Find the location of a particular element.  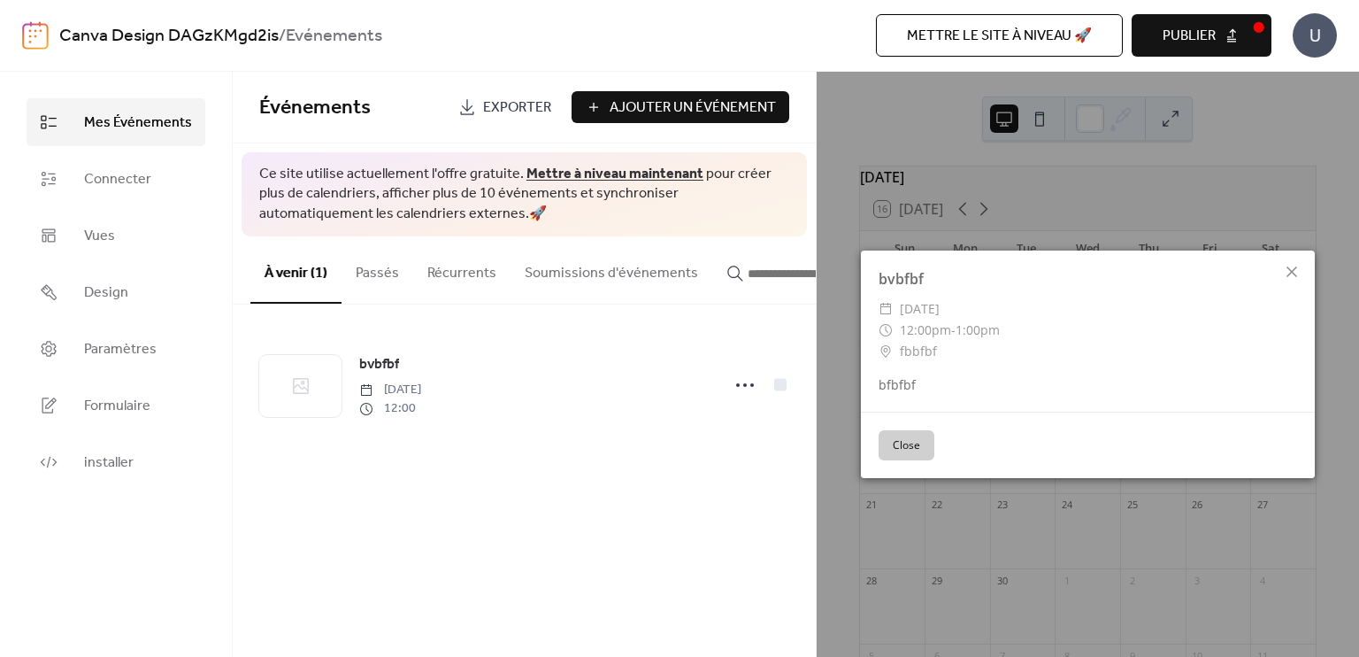

b: Evénements is located at coordinates (334, 36).